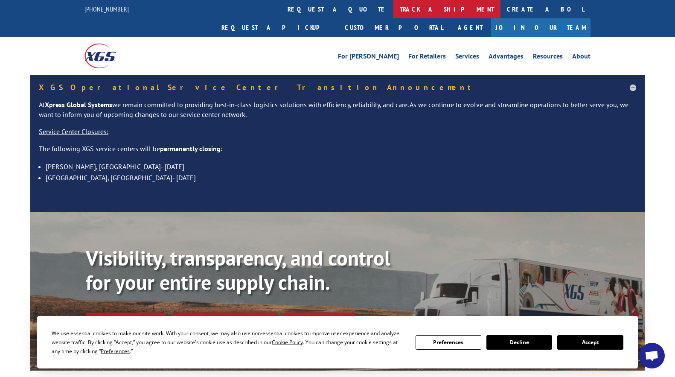  I want to click on a: Advantages, so click(506, 58).